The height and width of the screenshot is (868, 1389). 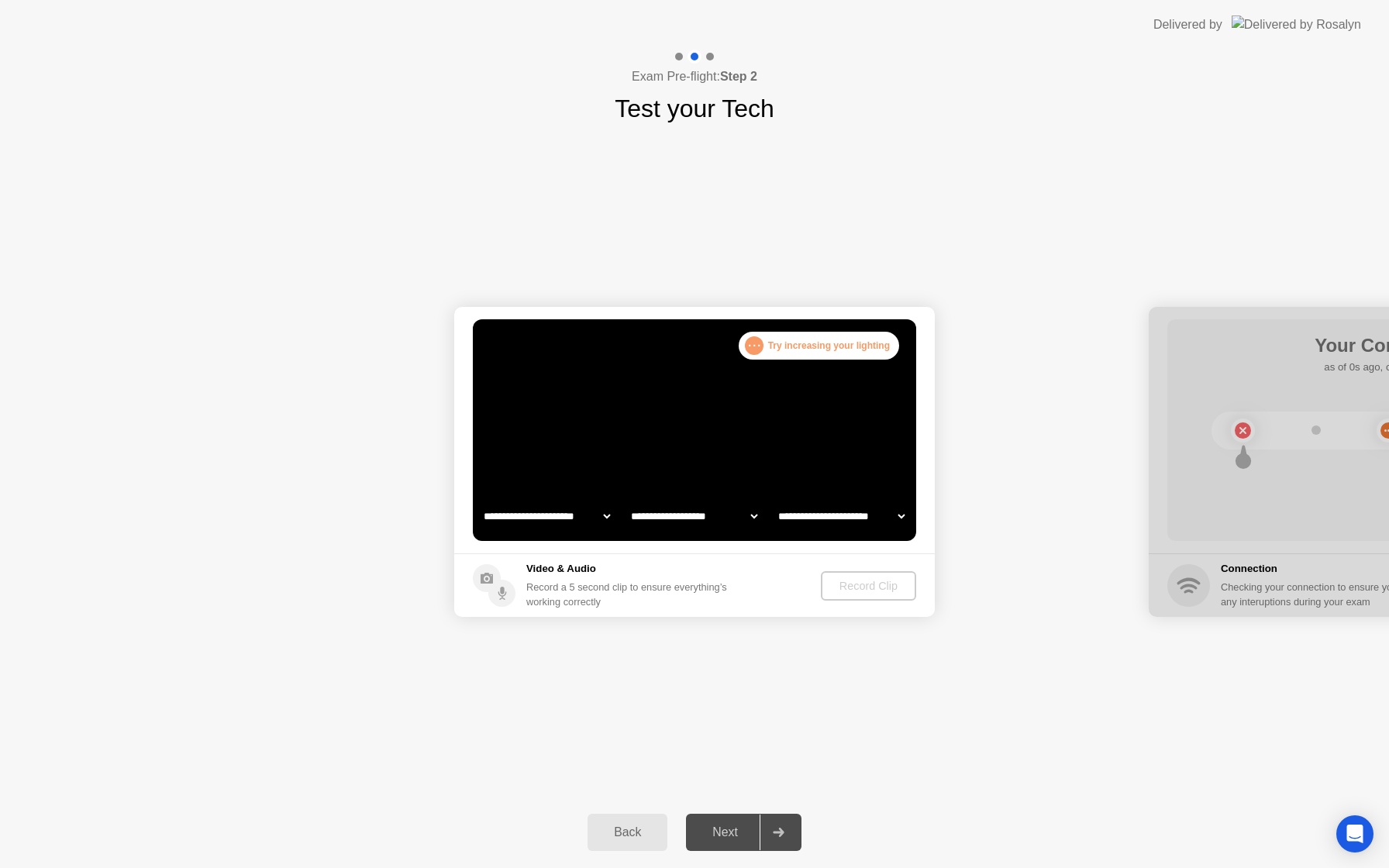 I want to click on select: Available microphones, so click(x=841, y=516).